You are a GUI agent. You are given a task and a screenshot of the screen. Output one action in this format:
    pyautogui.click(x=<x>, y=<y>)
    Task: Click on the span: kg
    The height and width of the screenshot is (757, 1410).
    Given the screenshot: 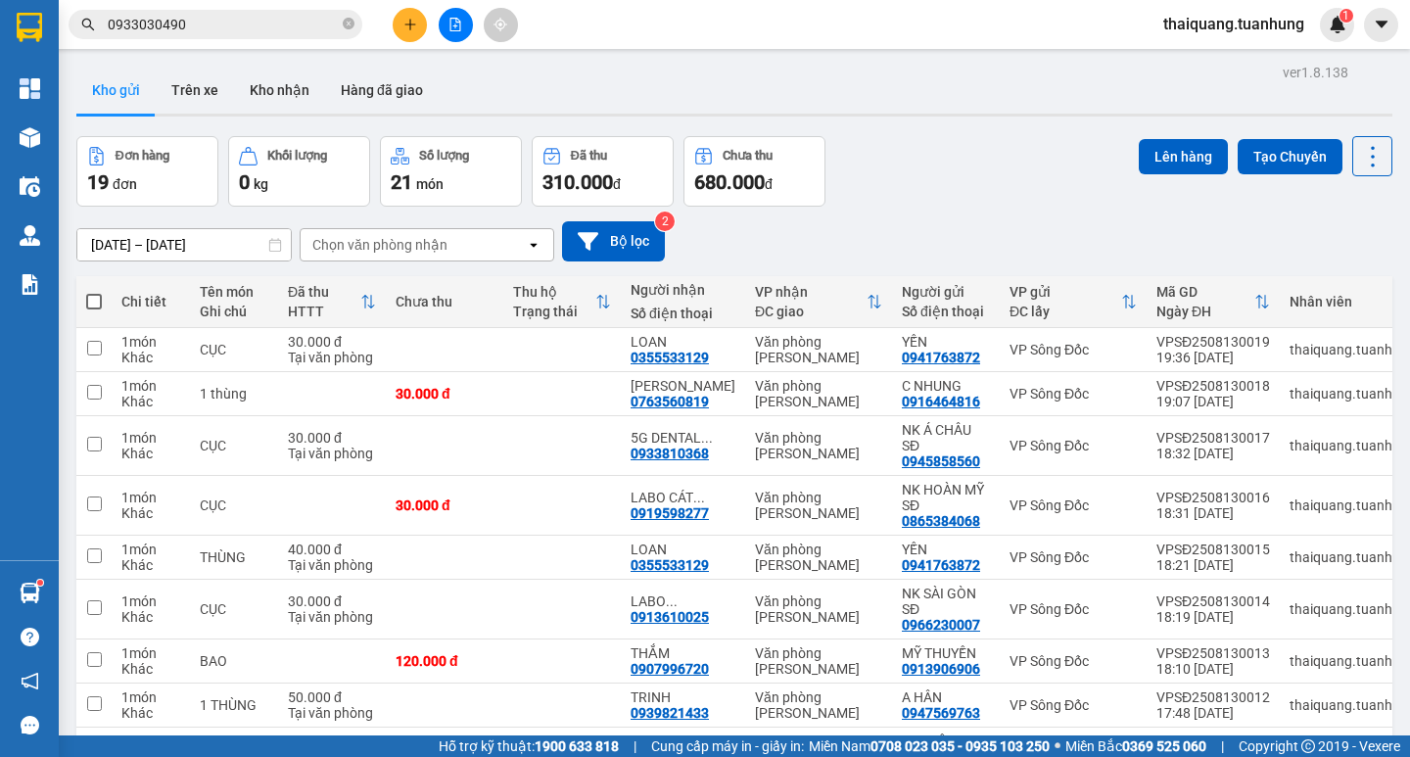 What is the action you would take?
    pyautogui.click(x=260, y=184)
    